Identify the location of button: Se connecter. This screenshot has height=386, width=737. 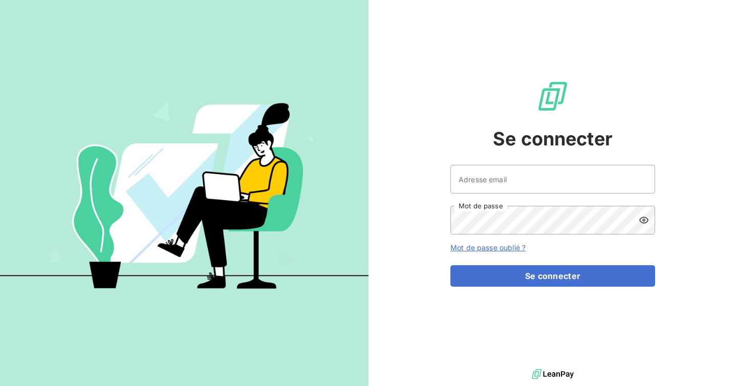
(553, 276).